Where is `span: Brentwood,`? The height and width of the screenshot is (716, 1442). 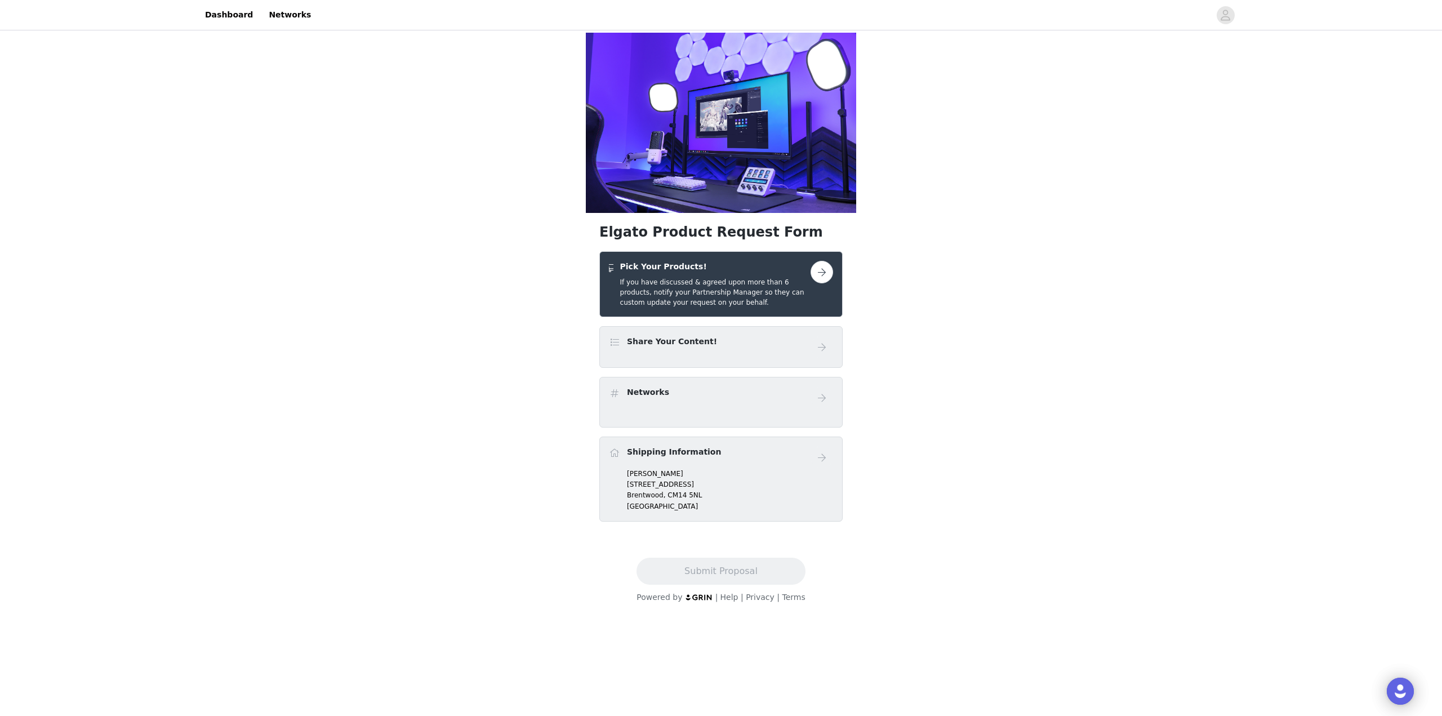 span: Brentwood, is located at coordinates (646, 495).